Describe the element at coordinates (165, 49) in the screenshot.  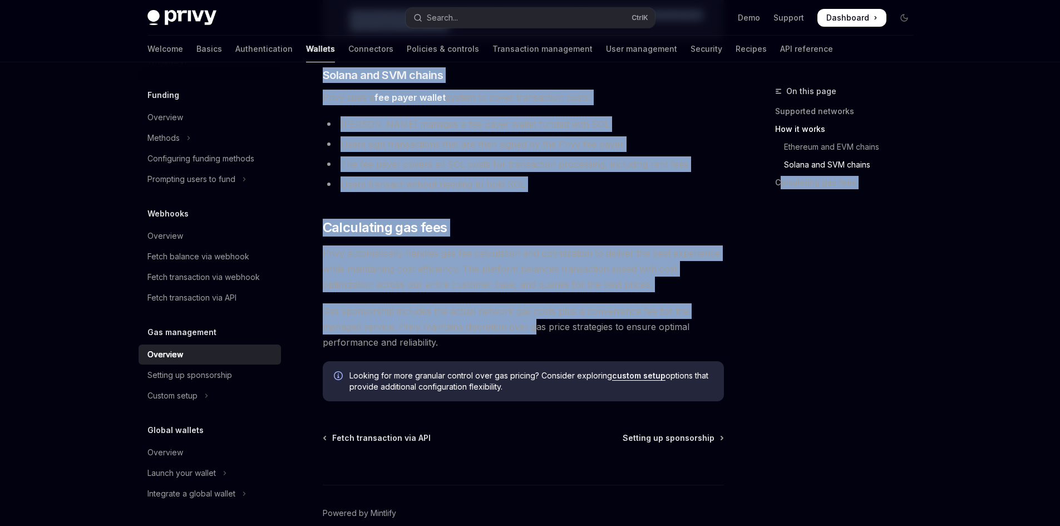
I see `a: Welcome` at that location.